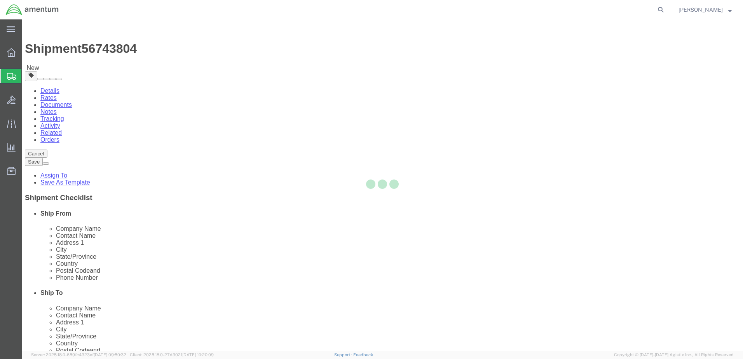 The height and width of the screenshot is (359, 743). Describe the element at coordinates (172, 355) in the screenshot. I see `span: Client: 2025.18.0-27d3021` at that location.